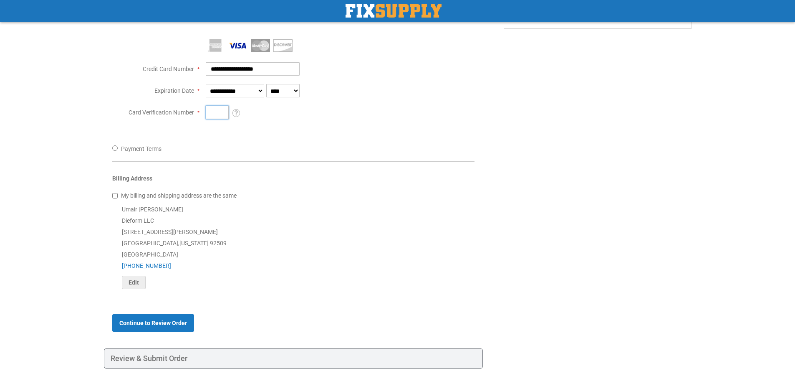 Image resolution: width=795 pixels, height=389 pixels. I want to click on span: Credit Card Number, so click(168, 69).